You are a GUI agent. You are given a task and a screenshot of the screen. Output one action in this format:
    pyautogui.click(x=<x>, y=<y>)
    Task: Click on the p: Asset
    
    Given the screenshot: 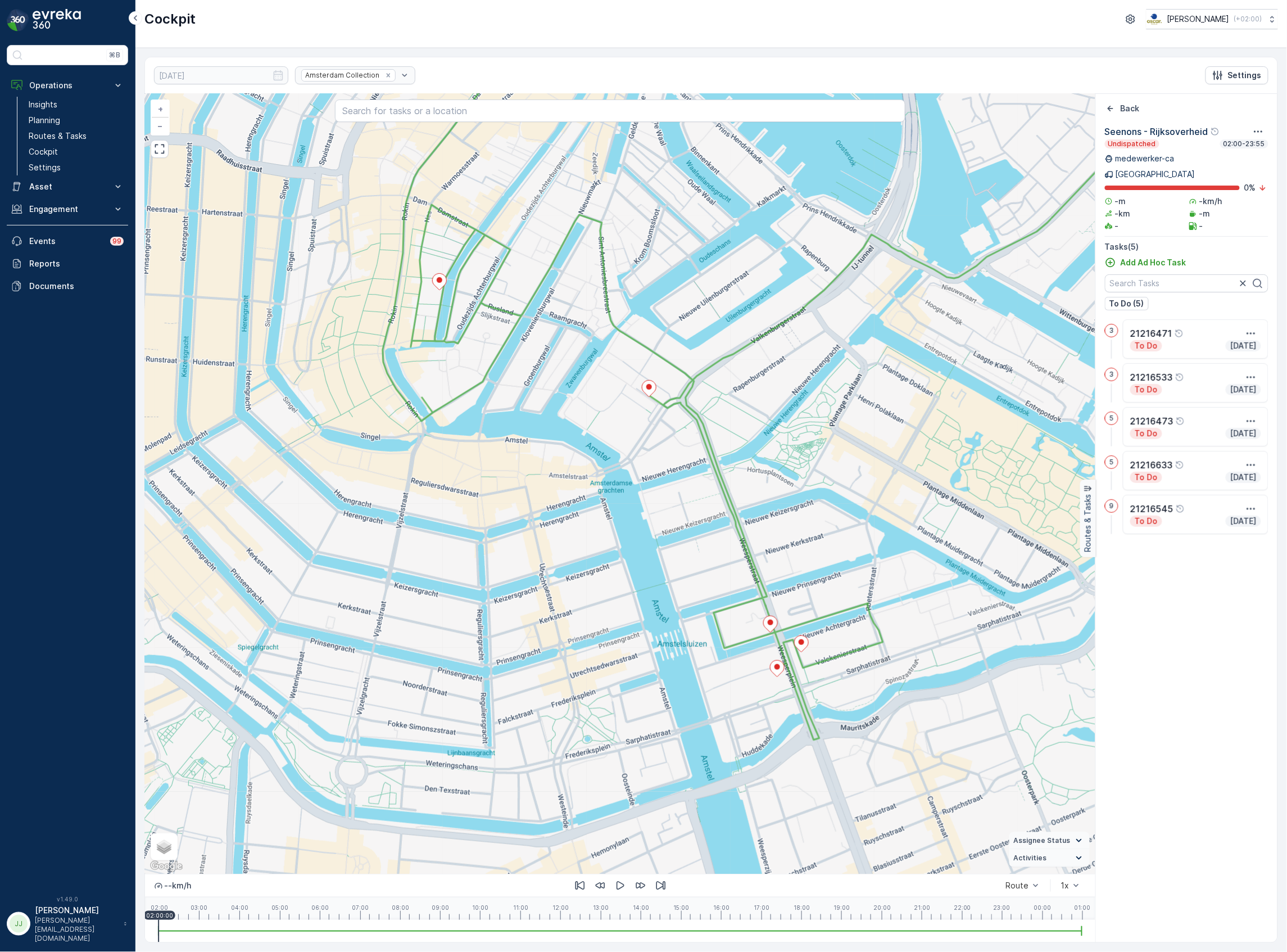 What is the action you would take?
    pyautogui.click(x=68, y=187)
    